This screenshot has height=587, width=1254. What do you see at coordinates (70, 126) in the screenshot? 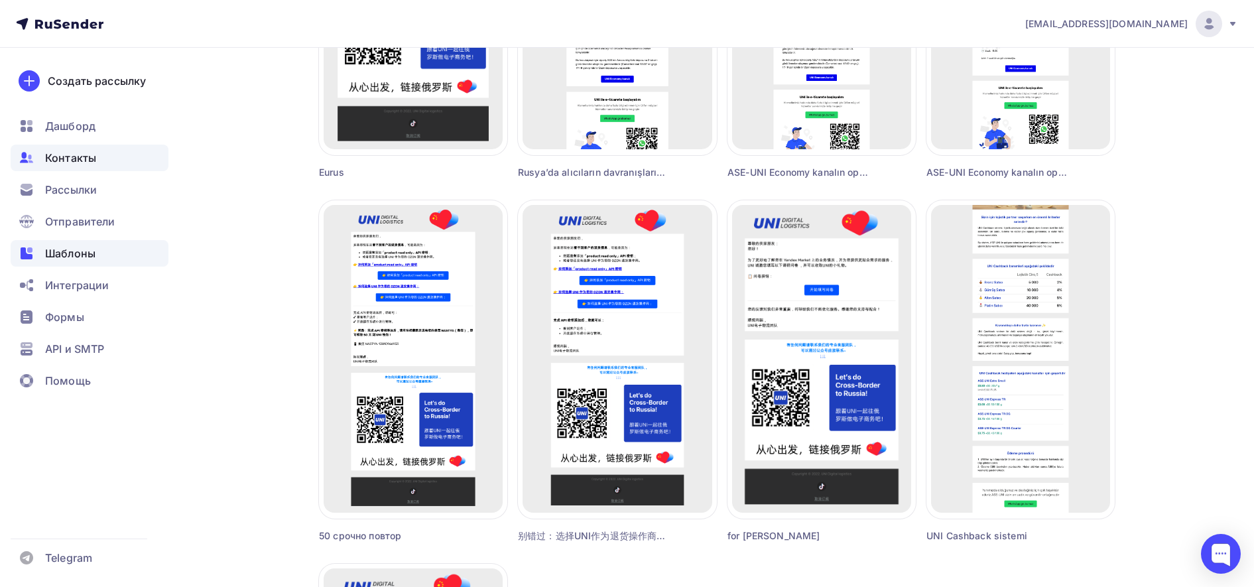
I see `span: Дашборд` at bounding box center [70, 126].